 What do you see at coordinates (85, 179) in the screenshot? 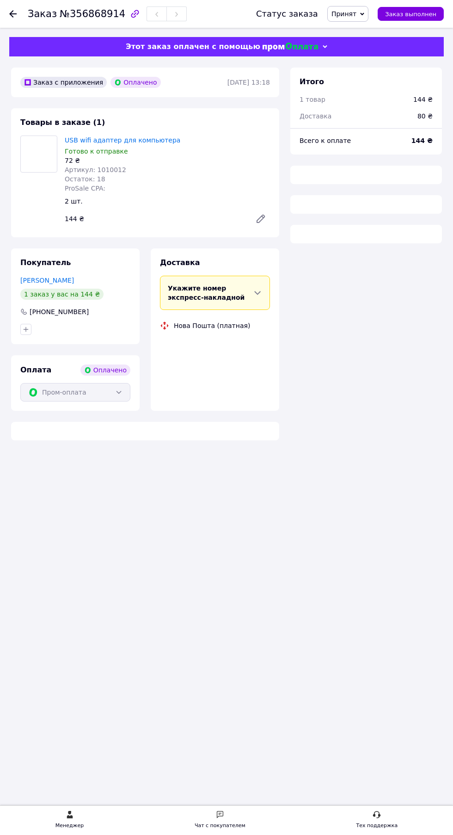
I see `span: Остаток: 18` at bounding box center [85, 179].